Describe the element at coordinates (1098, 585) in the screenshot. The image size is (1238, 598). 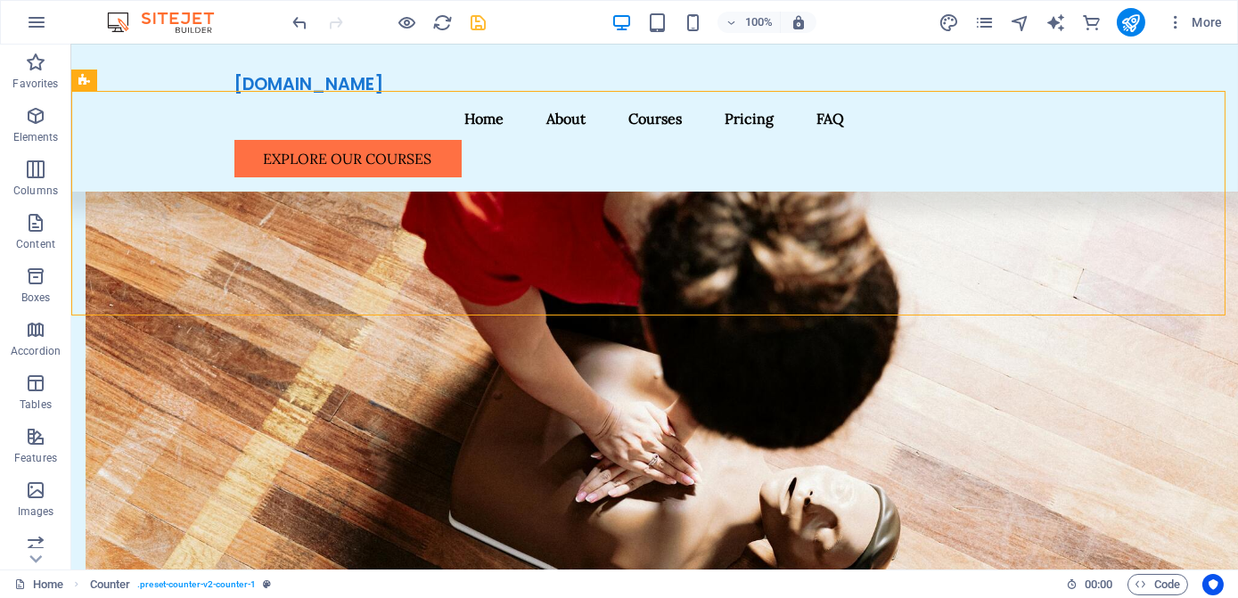
I see `span: 00 00` at that location.